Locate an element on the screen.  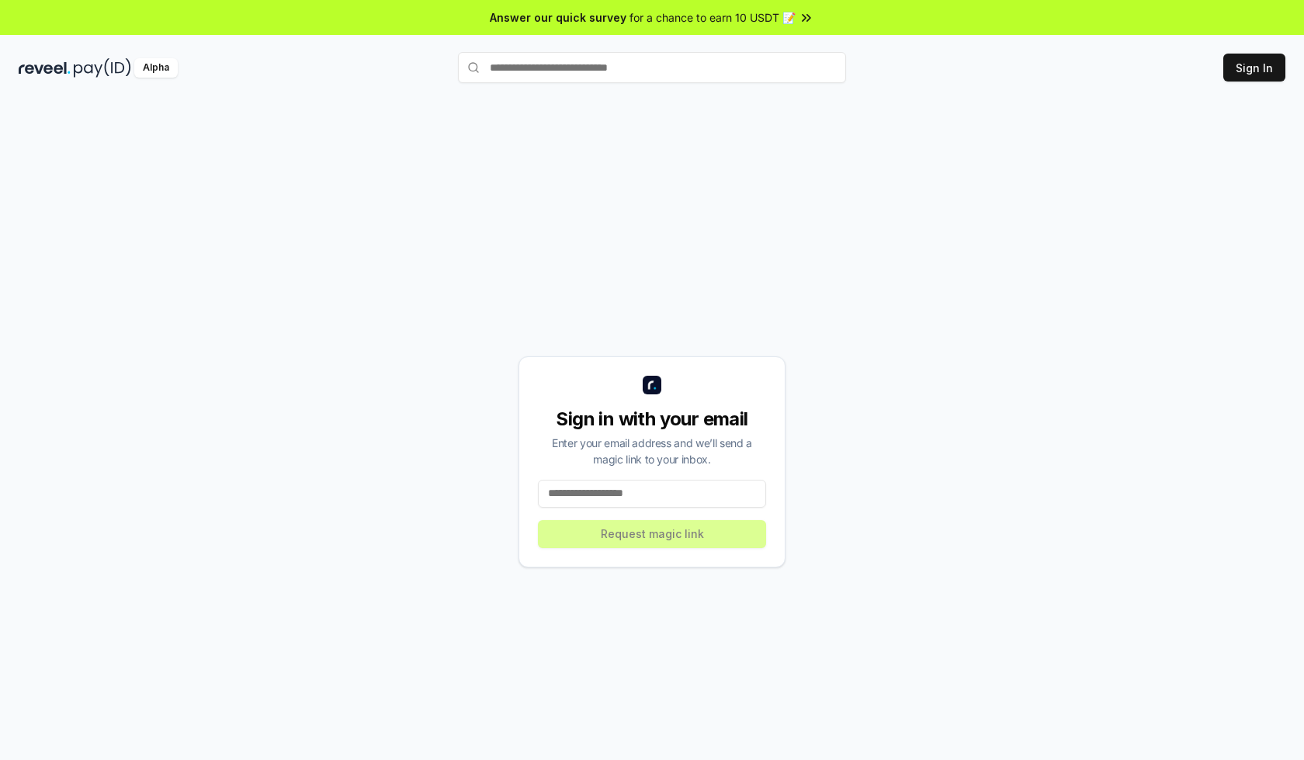
button: Sign In is located at coordinates (1254, 68).